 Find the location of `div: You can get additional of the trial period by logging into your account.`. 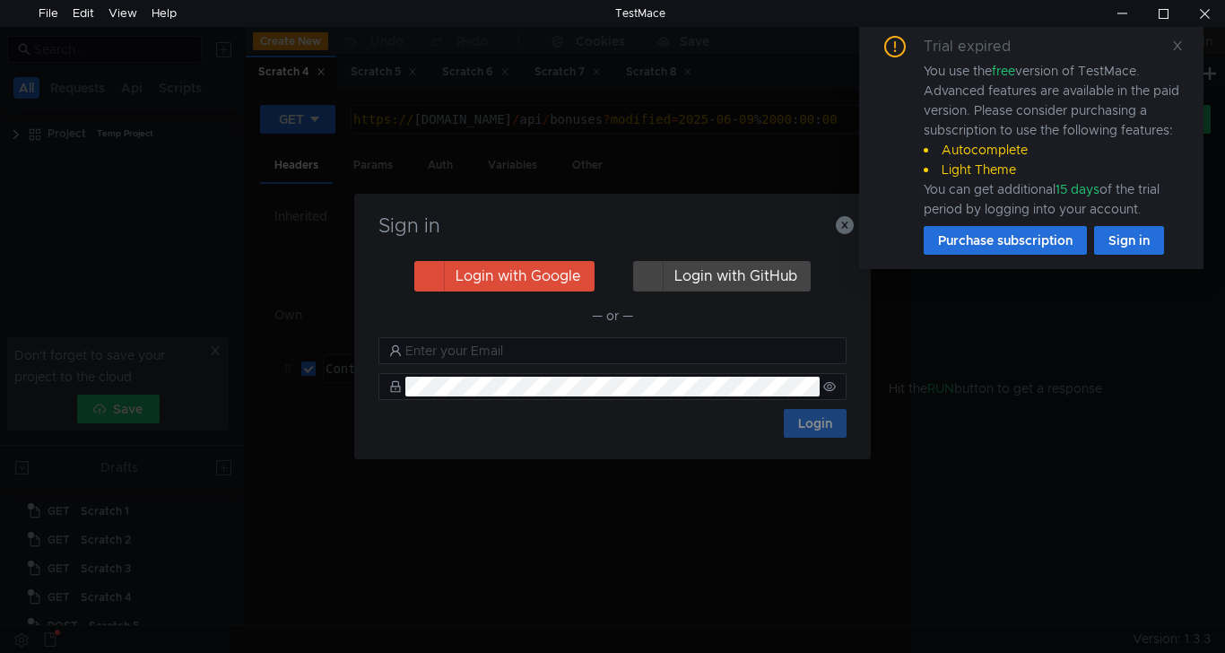

div: You can get additional of the trial period by logging into your account. is located at coordinates (1053, 199).